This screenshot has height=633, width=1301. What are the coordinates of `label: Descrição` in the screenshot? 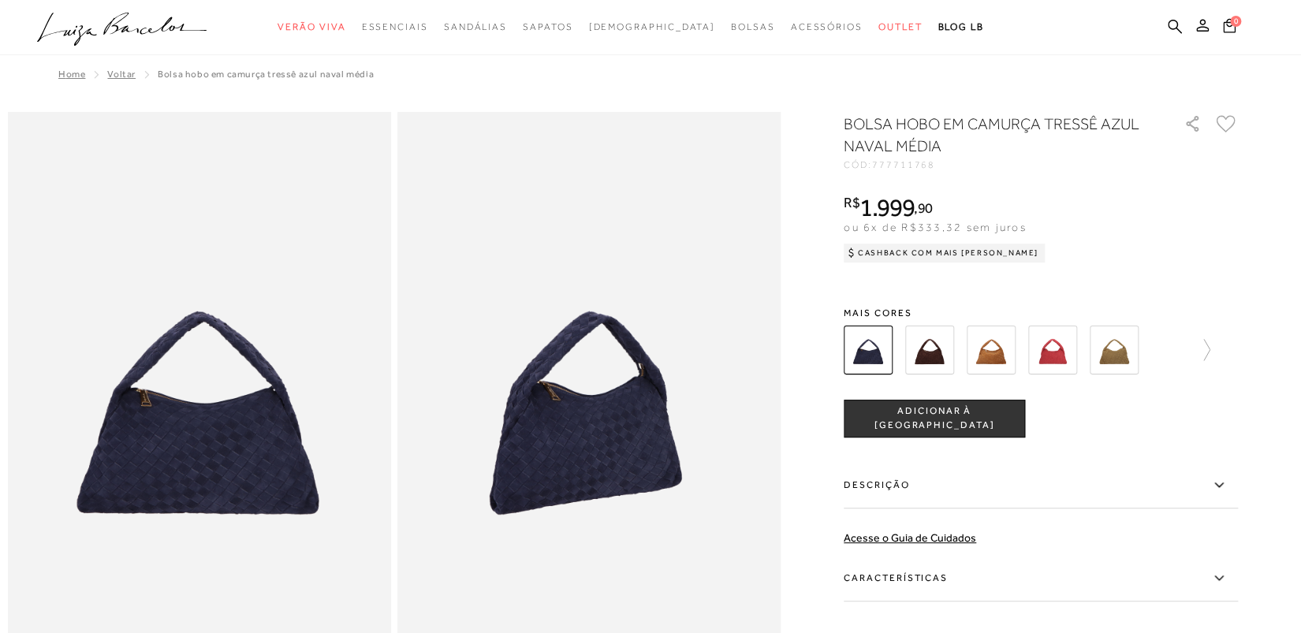 It's located at (1041, 486).